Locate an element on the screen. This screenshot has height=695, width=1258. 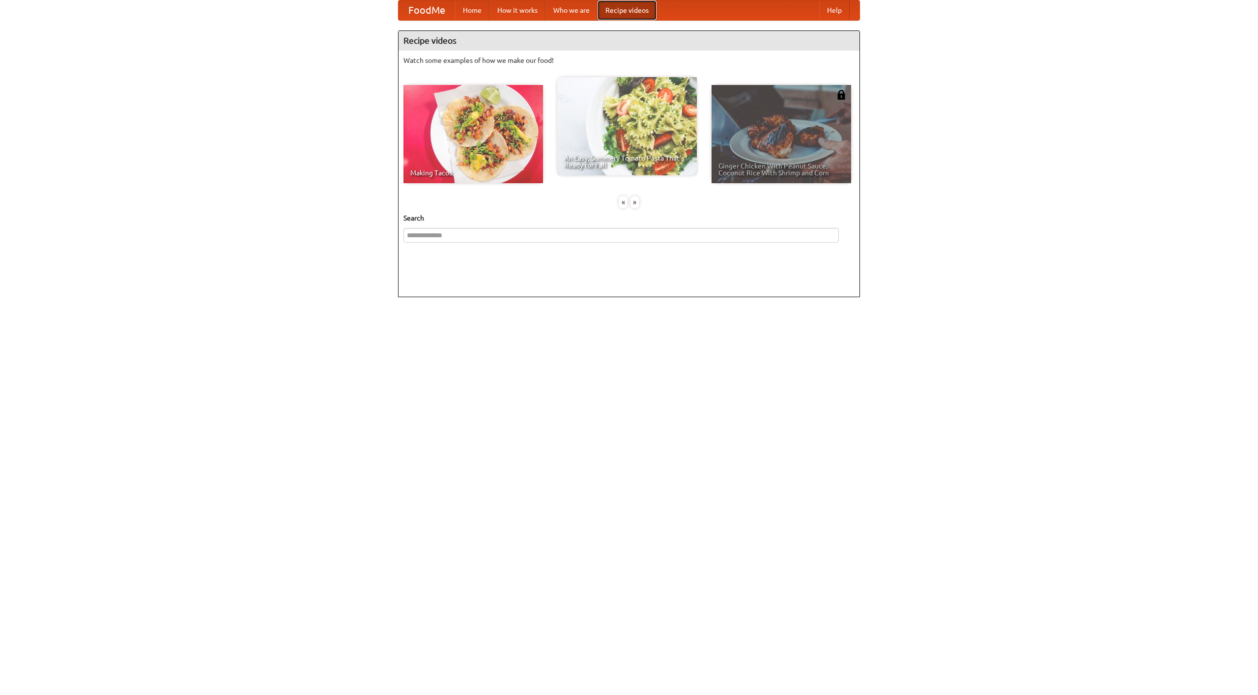
span: An Easy, Summery Tomato Pasta That's Ready for Fall is located at coordinates (627, 162).